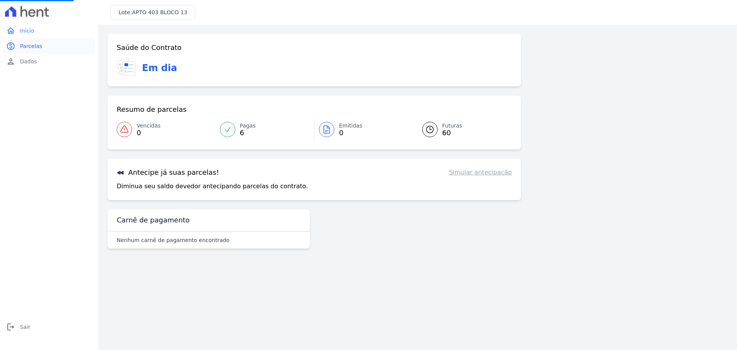 Image resolution: width=737 pixels, height=350 pixels. I want to click on a: logoutSair, so click(49, 327).